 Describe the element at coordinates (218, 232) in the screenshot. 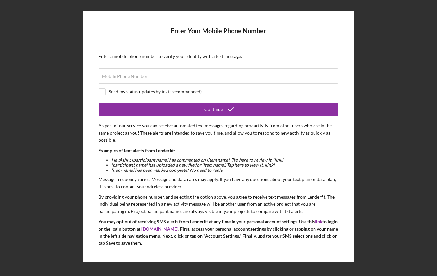

I see `p: You may opt-out of receiving SMS alerts from Lenderfit at any time in your personal account setti...` at that location.